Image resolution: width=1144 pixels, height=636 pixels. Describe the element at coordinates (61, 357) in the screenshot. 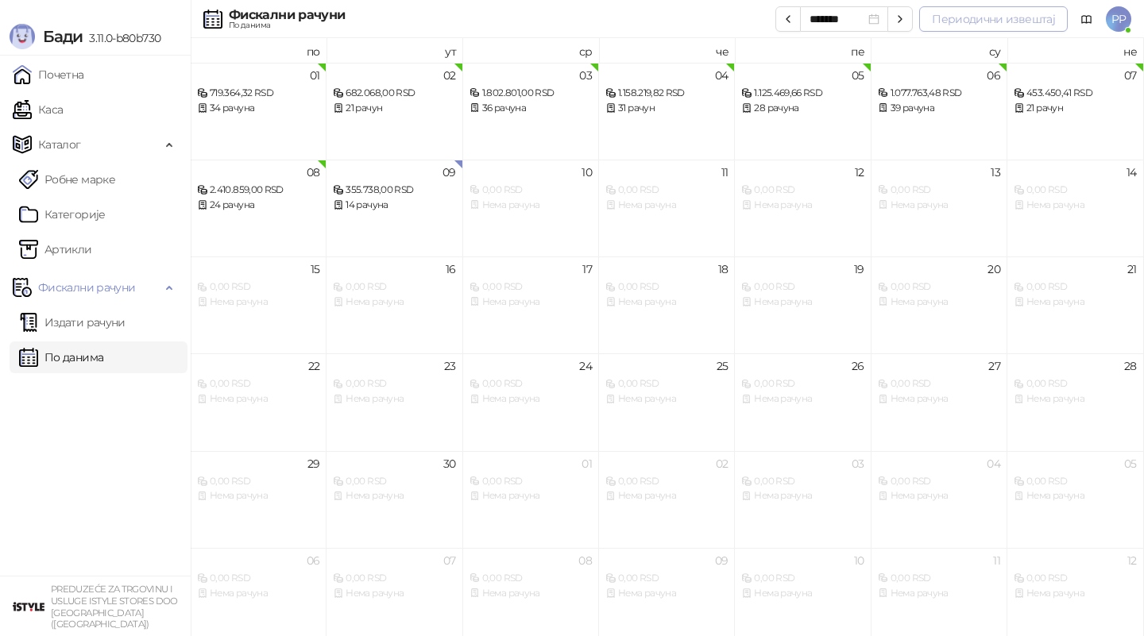

I see `a: По данима` at that location.